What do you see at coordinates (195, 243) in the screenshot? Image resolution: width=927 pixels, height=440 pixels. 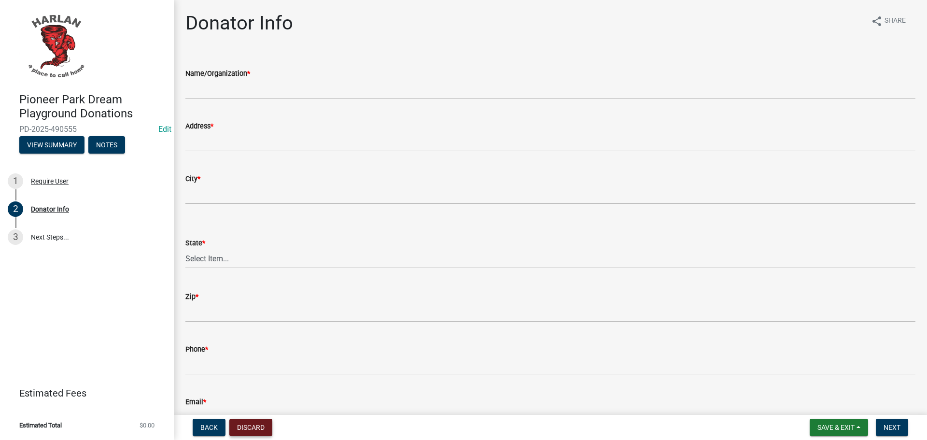 I see `label: State` at bounding box center [195, 243].